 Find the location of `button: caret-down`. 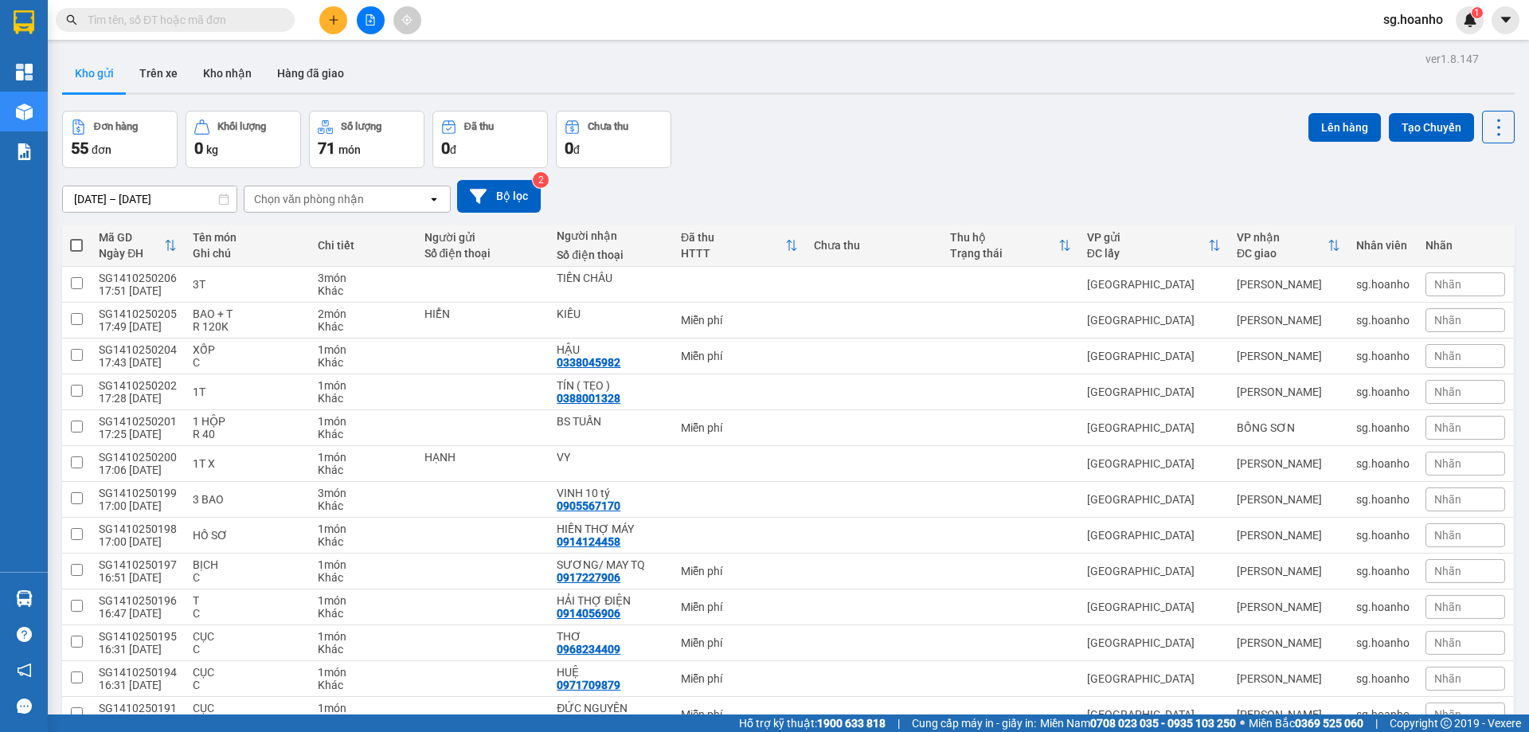

button: caret-down is located at coordinates (1505, 20).